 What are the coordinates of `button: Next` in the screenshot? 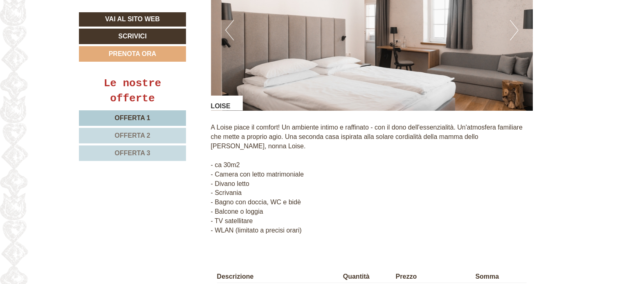 It's located at (514, 30).